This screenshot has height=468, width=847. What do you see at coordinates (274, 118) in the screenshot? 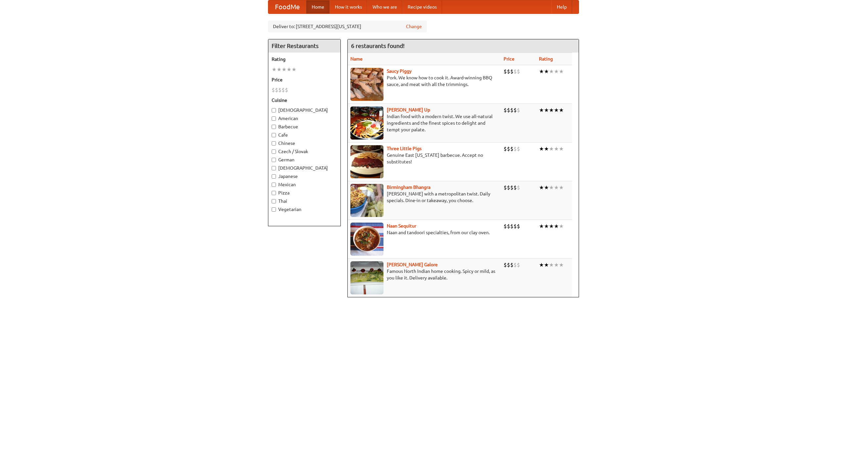
I see `input: American` at bounding box center [274, 118].